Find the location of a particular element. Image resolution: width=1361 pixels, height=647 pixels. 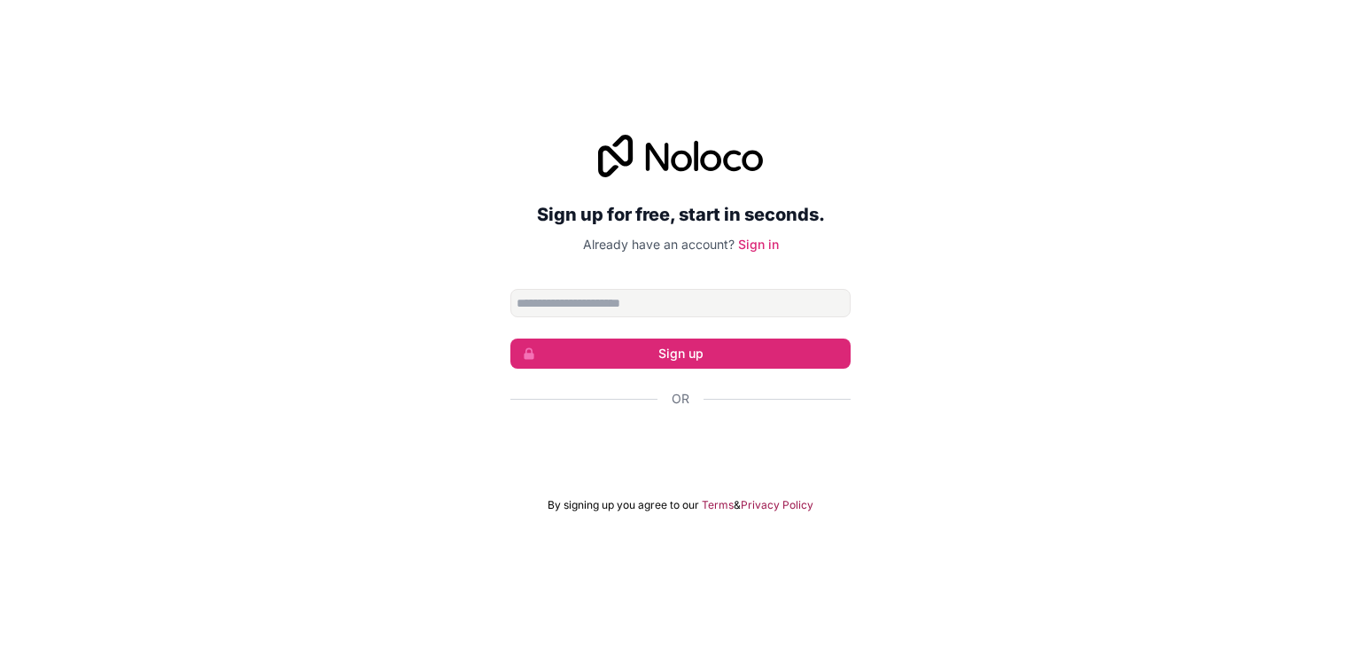

a: Privacy Policy is located at coordinates (777, 505).